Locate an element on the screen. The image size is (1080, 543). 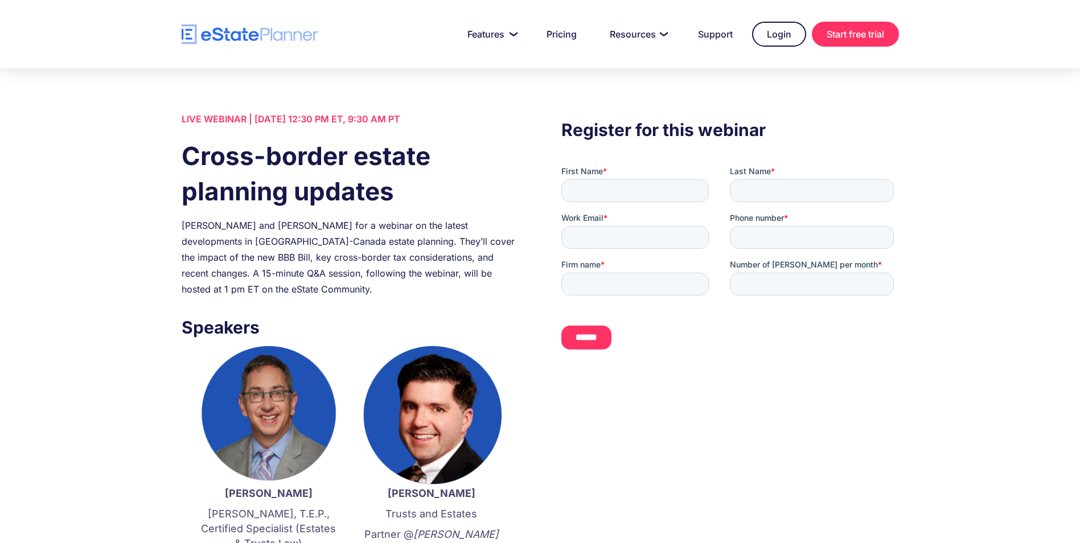
h1: Cross-border estate planning updates is located at coordinates (350, 174).